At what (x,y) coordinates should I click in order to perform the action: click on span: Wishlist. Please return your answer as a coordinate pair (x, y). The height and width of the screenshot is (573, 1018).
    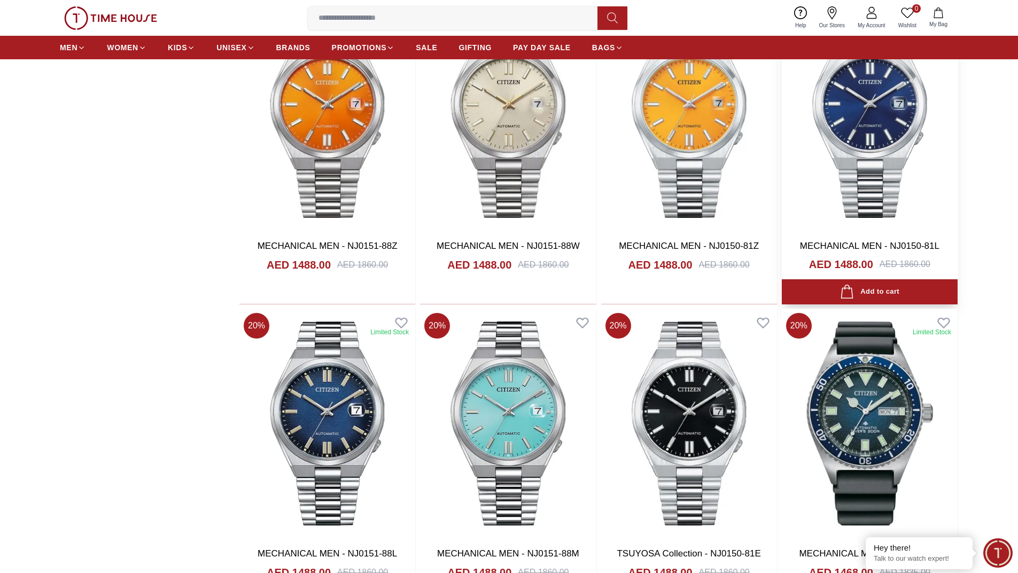
    Looking at the image, I should click on (907, 25).